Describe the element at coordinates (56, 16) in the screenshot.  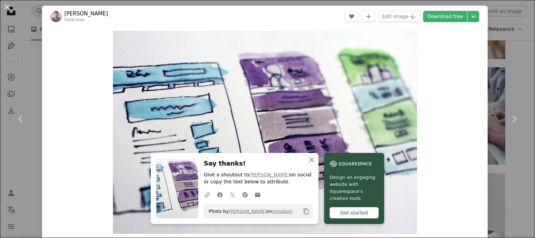
I see `a: Go to Hal Gatewood's profile` at that location.